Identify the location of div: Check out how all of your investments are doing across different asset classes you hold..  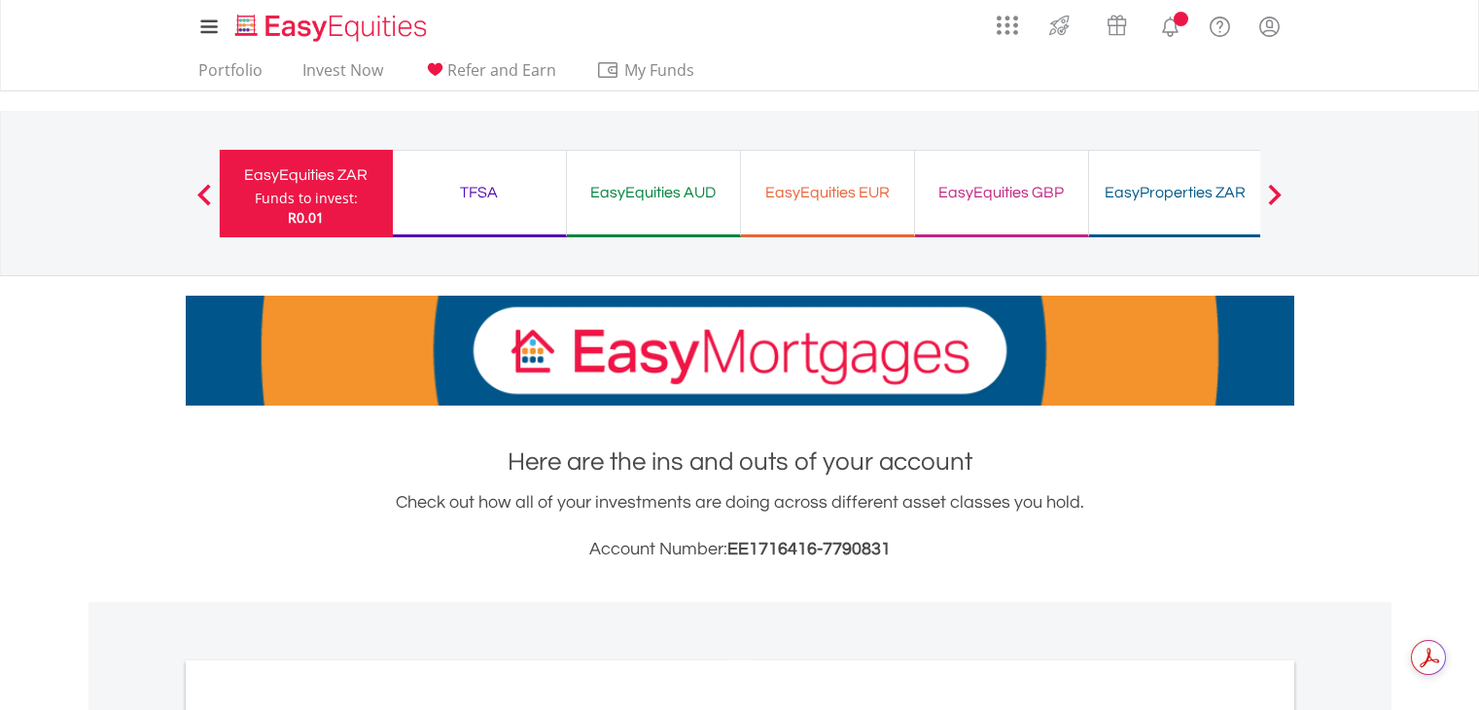
(740, 526).